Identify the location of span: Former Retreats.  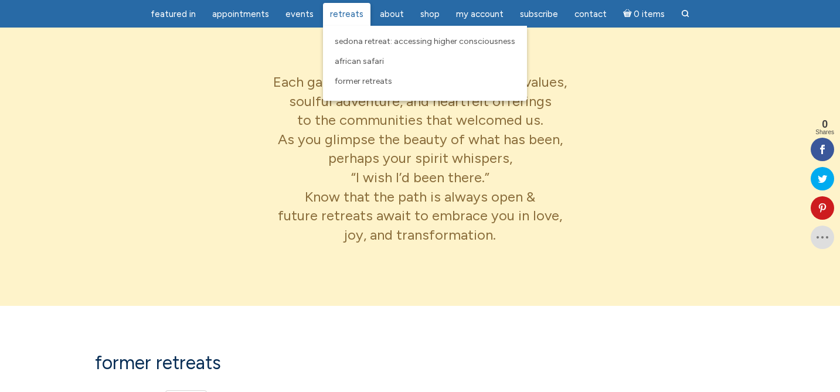
(363, 81).